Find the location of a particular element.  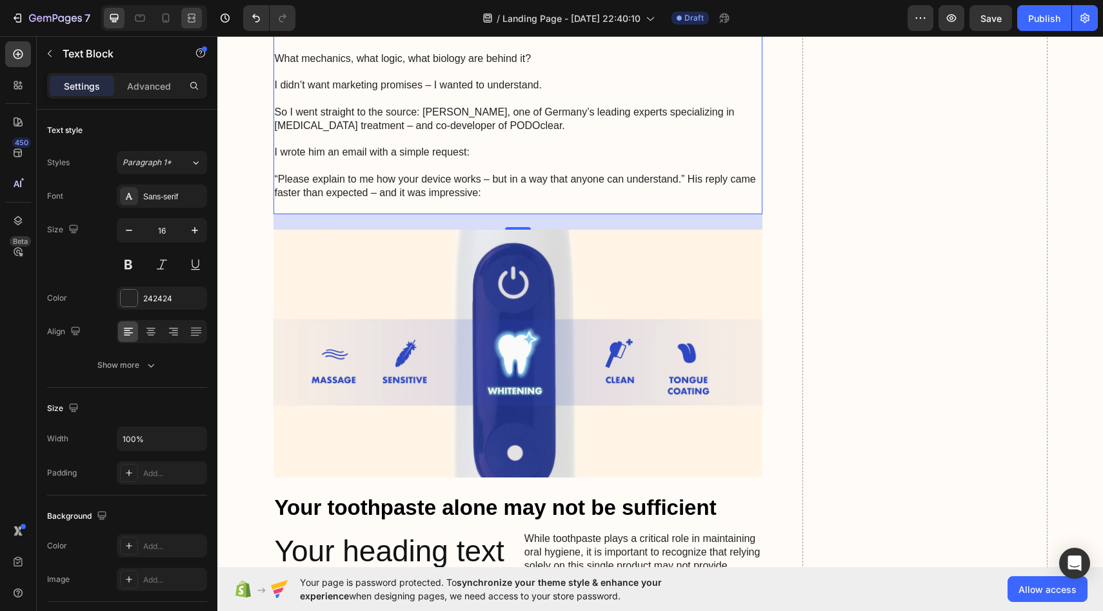

div: Show more is located at coordinates (127, 365).